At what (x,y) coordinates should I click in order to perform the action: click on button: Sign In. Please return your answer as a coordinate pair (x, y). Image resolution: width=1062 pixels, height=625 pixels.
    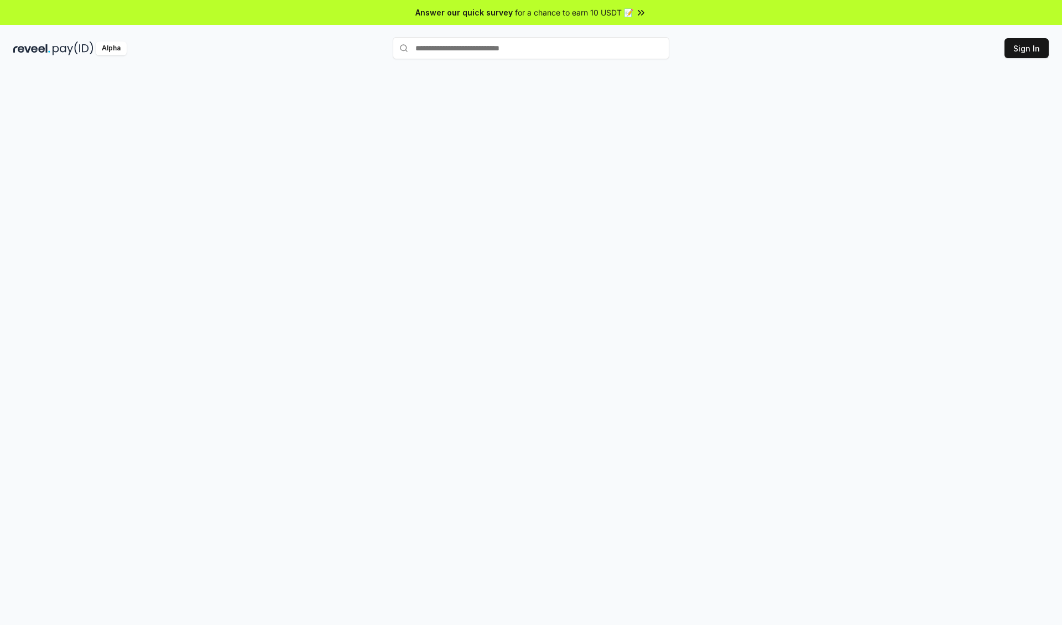
    Looking at the image, I should click on (1027, 48).